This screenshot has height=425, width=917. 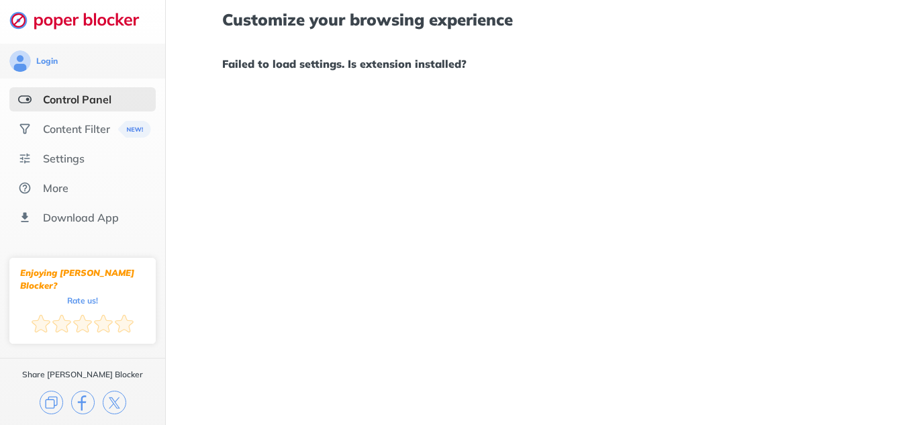 I want to click on img: copy.svg, so click(x=51, y=402).